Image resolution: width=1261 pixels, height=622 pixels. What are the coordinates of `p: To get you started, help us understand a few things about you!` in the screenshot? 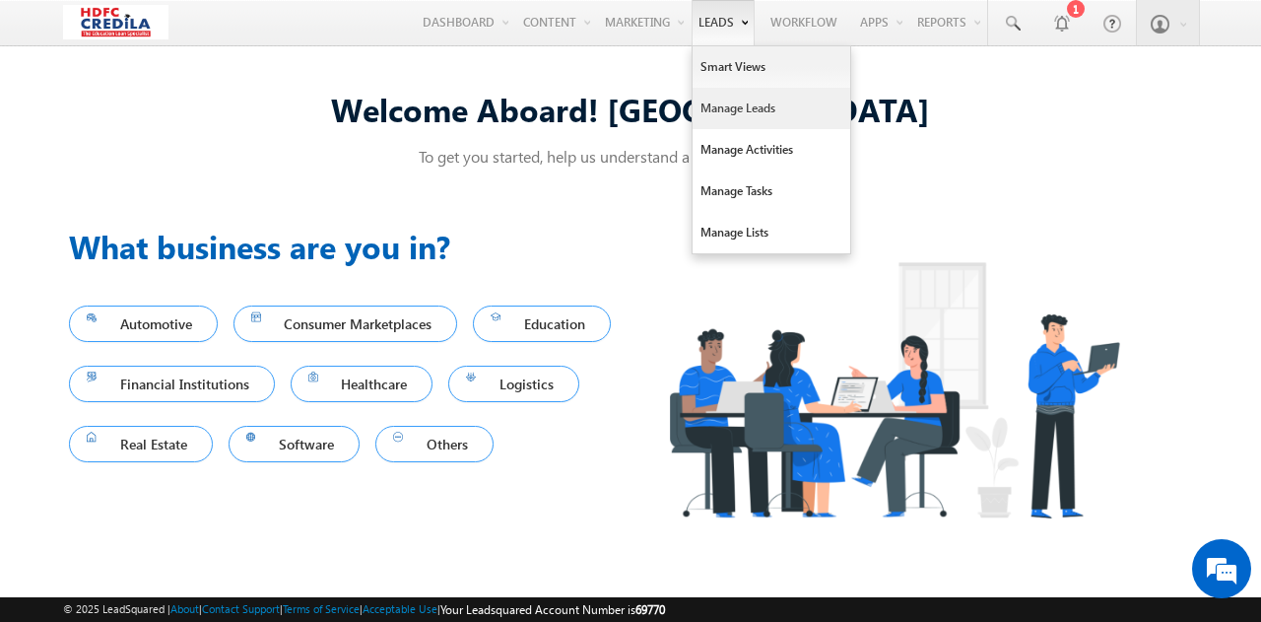 It's located at (631, 156).